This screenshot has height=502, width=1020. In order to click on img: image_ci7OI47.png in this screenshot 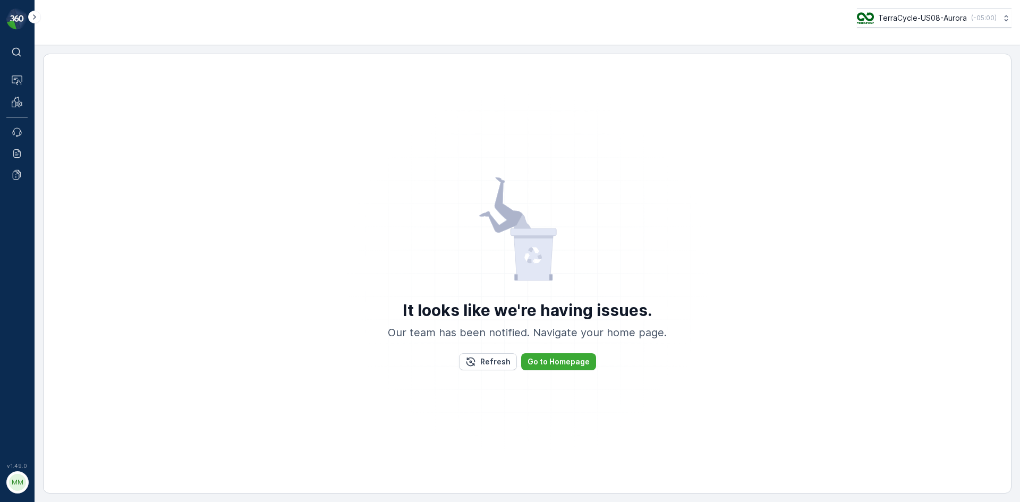, I will do `click(865, 18)`.